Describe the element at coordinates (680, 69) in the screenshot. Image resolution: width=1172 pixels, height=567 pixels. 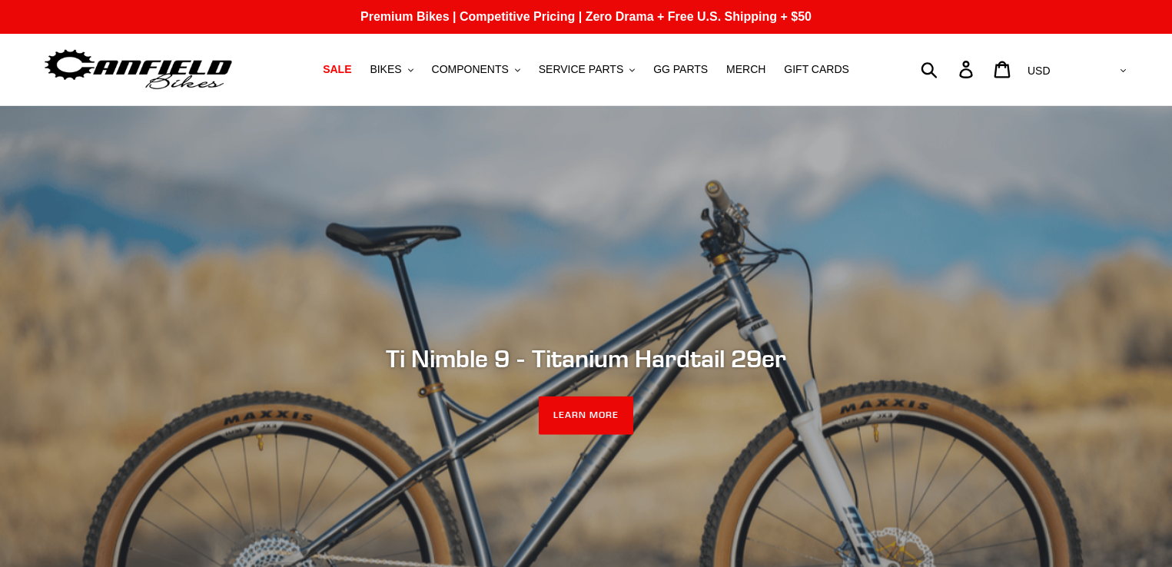
I see `a: GG PARTS` at that location.